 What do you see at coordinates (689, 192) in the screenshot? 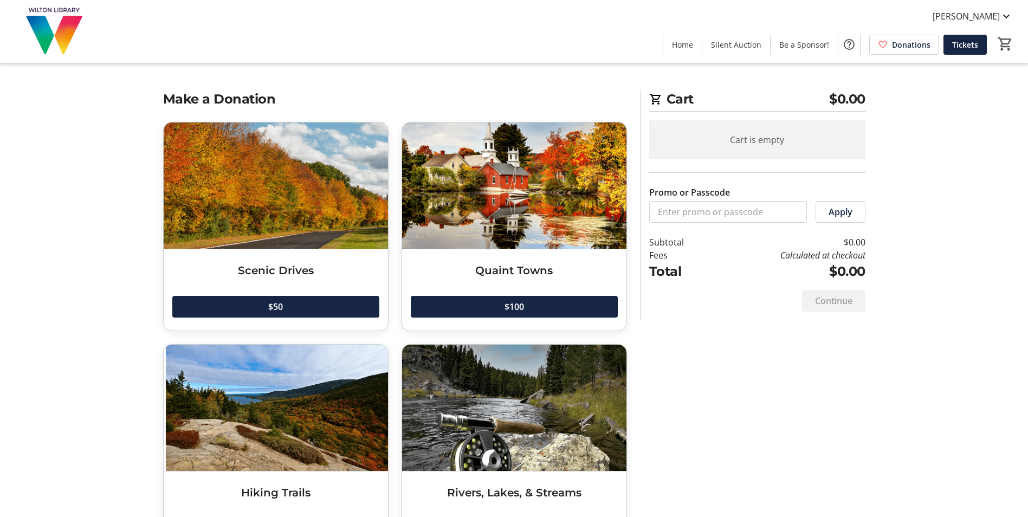
I see `label: Promo or Passcode` at bounding box center [689, 192].